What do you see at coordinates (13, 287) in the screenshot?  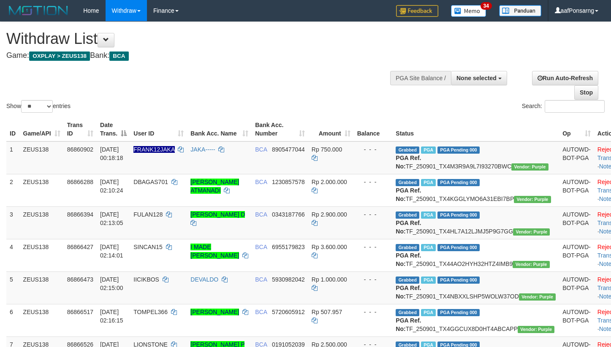 I see `td: 5` at bounding box center [13, 287].